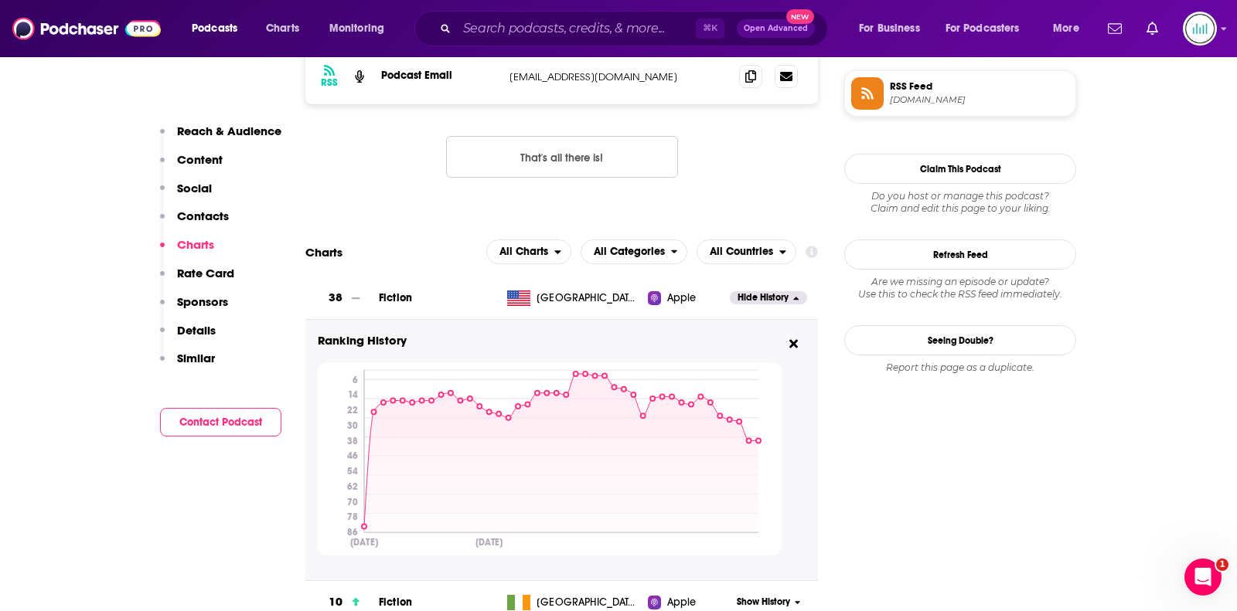  What do you see at coordinates (768, 602) in the screenshot?
I see `button: Show History` at bounding box center [768, 602].